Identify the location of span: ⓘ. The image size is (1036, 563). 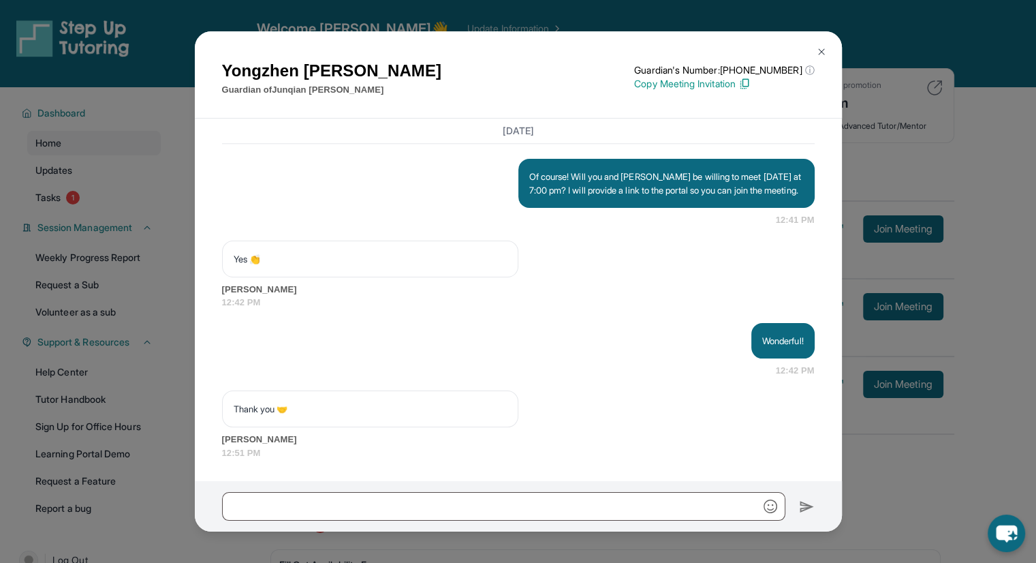
(809, 70).